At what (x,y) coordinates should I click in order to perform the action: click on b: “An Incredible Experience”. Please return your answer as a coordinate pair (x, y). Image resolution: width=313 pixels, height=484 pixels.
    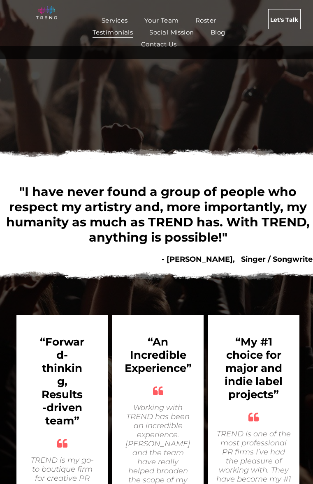
    Looking at the image, I should click on (158, 355).